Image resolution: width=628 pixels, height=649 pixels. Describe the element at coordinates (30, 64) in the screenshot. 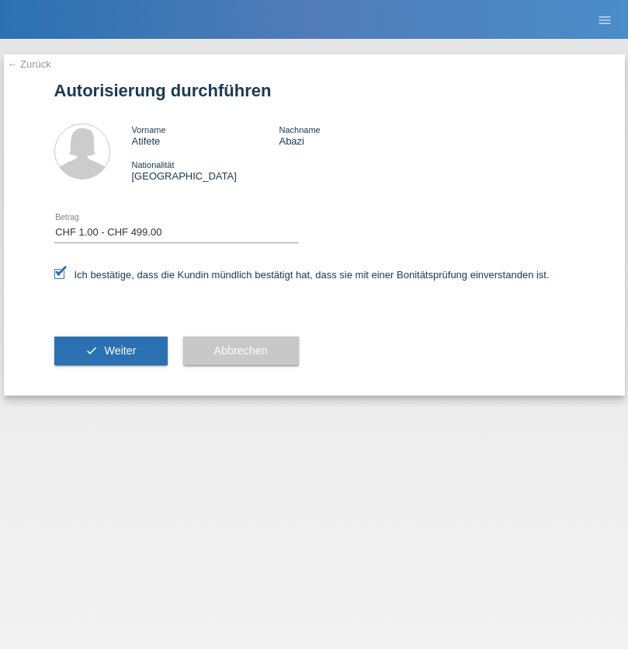

I see `a: ← Zurück` at that location.